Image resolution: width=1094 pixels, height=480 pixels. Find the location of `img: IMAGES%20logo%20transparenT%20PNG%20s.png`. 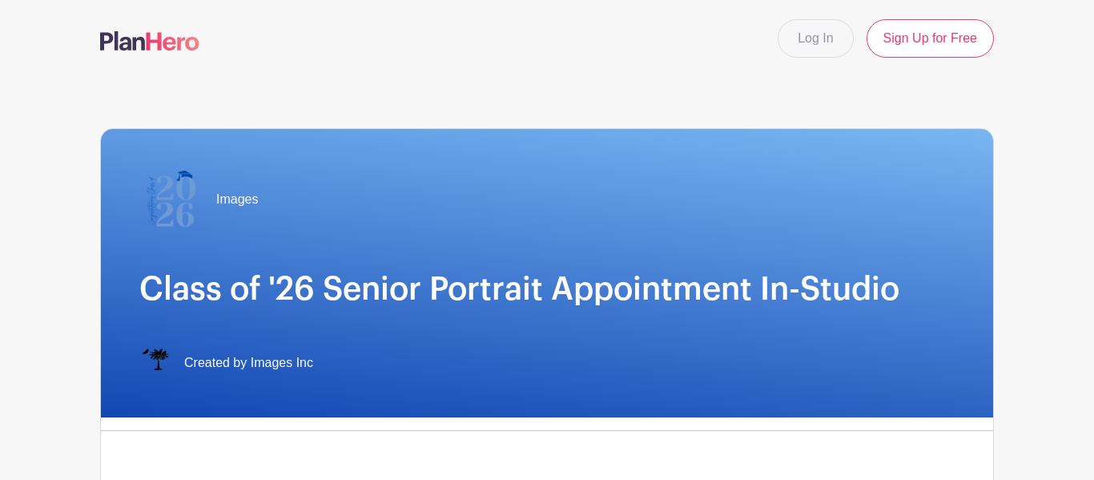

img: IMAGES%20logo%20transparenT%20PNG%20s.png is located at coordinates (155, 363).